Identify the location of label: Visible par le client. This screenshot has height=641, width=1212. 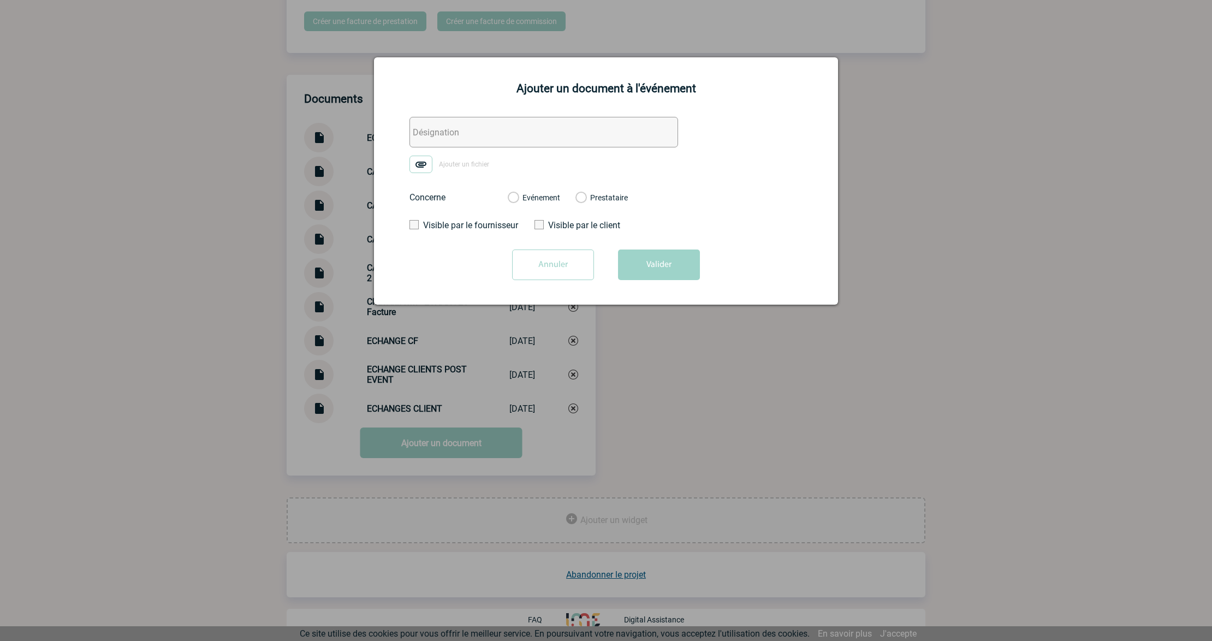
(585, 225).